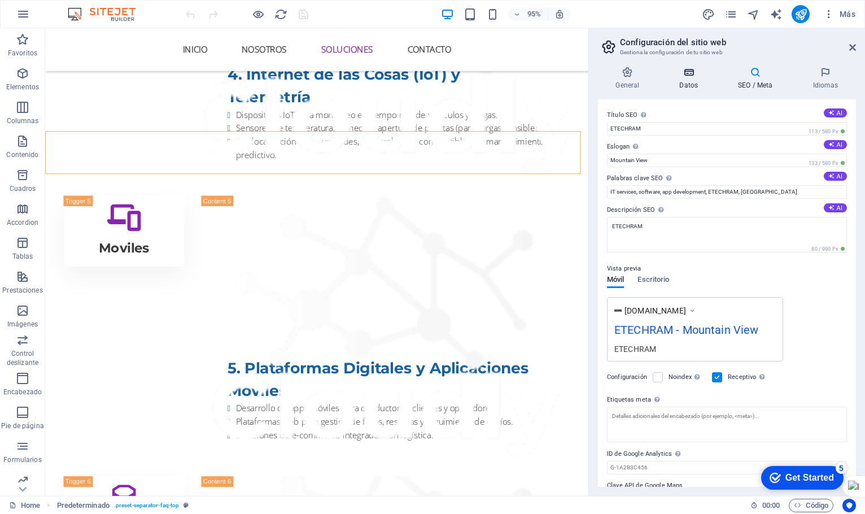  What do you see at coordinates (801, 14) in the screenshot?
I see `i: Publicar` at bounding box center [801, 14].